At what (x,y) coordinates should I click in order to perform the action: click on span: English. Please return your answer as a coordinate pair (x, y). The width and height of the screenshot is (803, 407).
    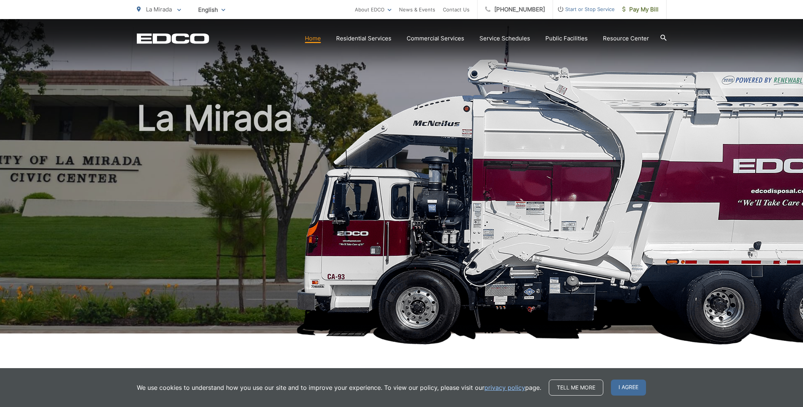
    Looking at the image, I should click on (211, 10).